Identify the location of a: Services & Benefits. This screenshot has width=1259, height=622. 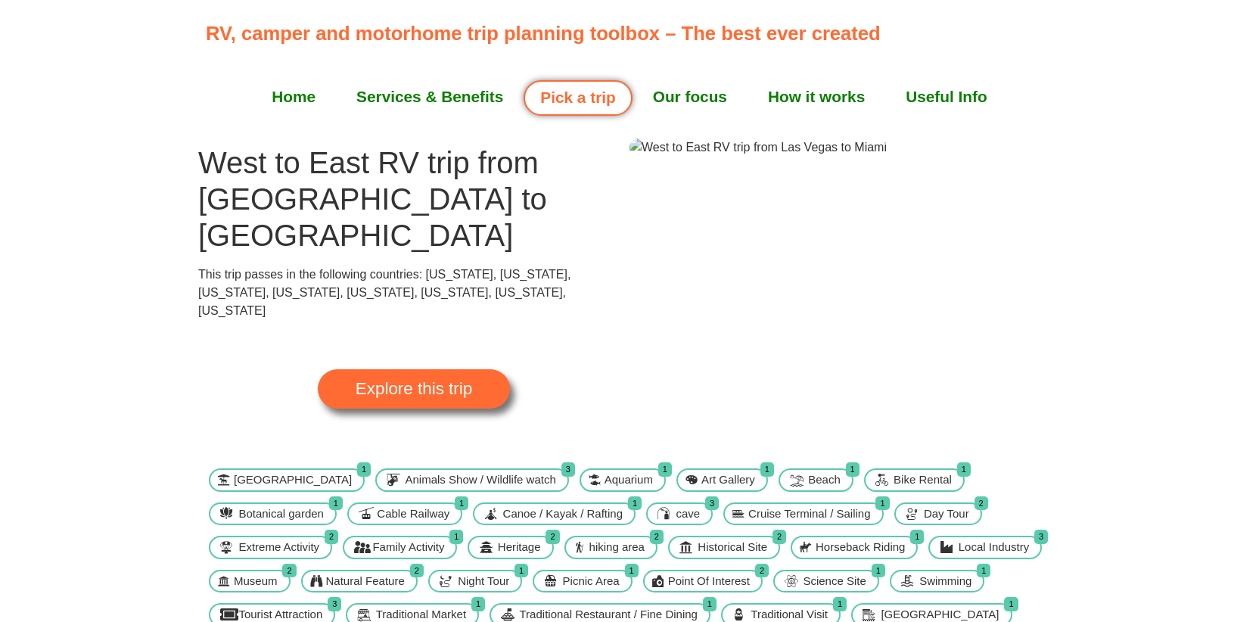
(430, 97).